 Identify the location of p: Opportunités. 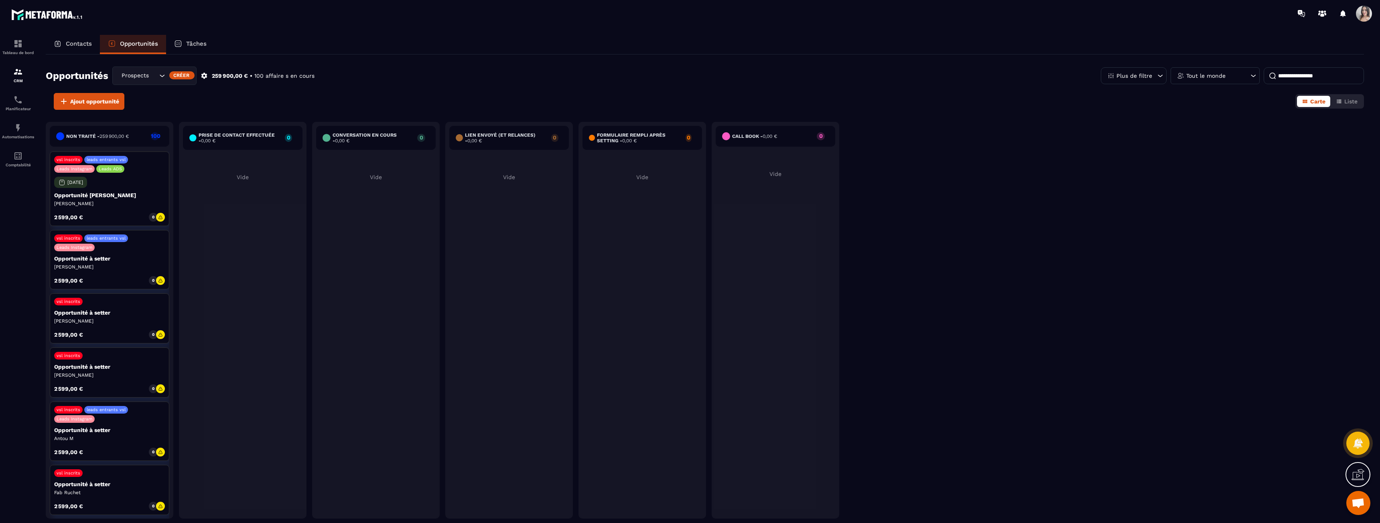
(139, 44).